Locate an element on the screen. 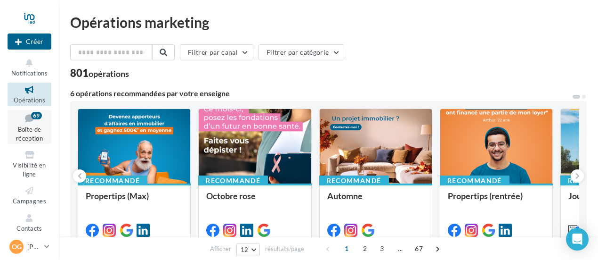 The width and height of the screenshot is (598, 260). div: 801 is located at coordinates (99, 73).